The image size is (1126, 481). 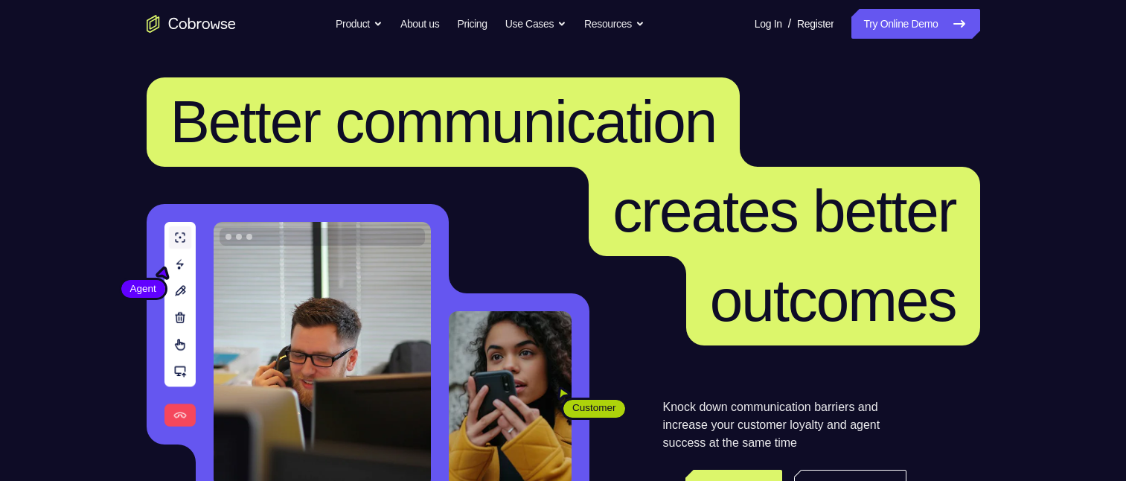 I want to click on a: Log In, so click(x=768, y=24).